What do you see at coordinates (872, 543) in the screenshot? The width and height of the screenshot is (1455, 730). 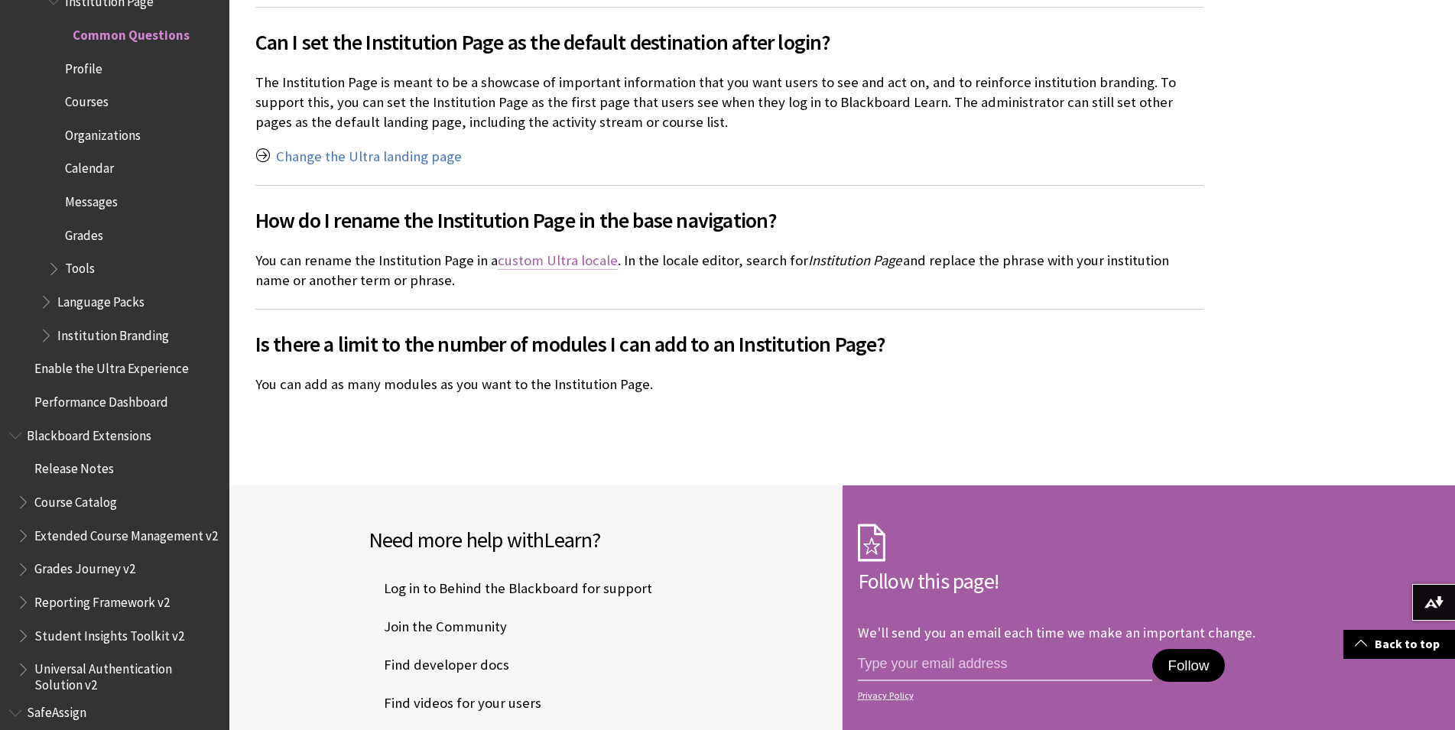 I see `img: Subscription Icon` at bounding box center [872, 543].